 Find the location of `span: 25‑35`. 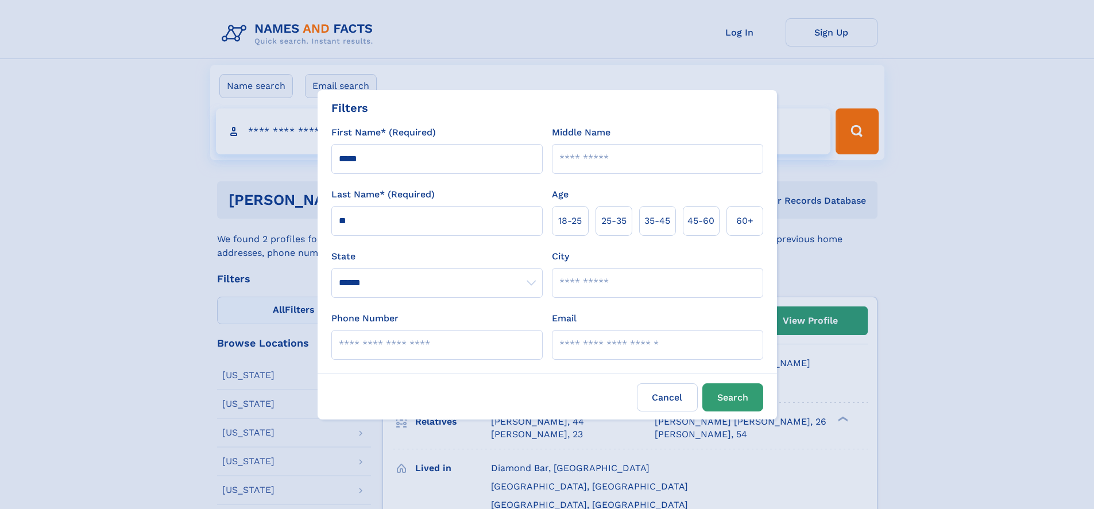

span: 25‑35 is located at coordinates (614, 221).